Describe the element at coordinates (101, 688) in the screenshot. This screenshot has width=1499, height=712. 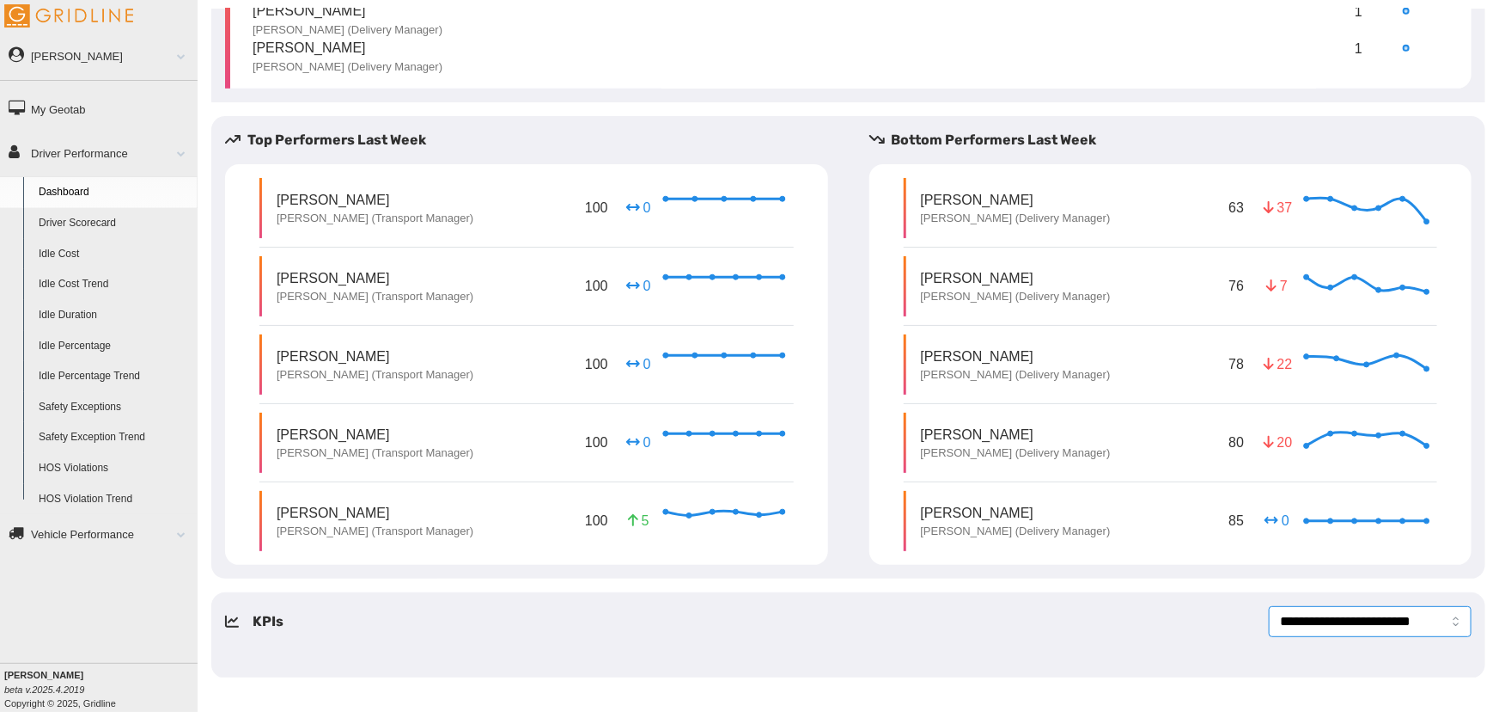
I see `div: Copyright © 2025, Gridline` at that location.